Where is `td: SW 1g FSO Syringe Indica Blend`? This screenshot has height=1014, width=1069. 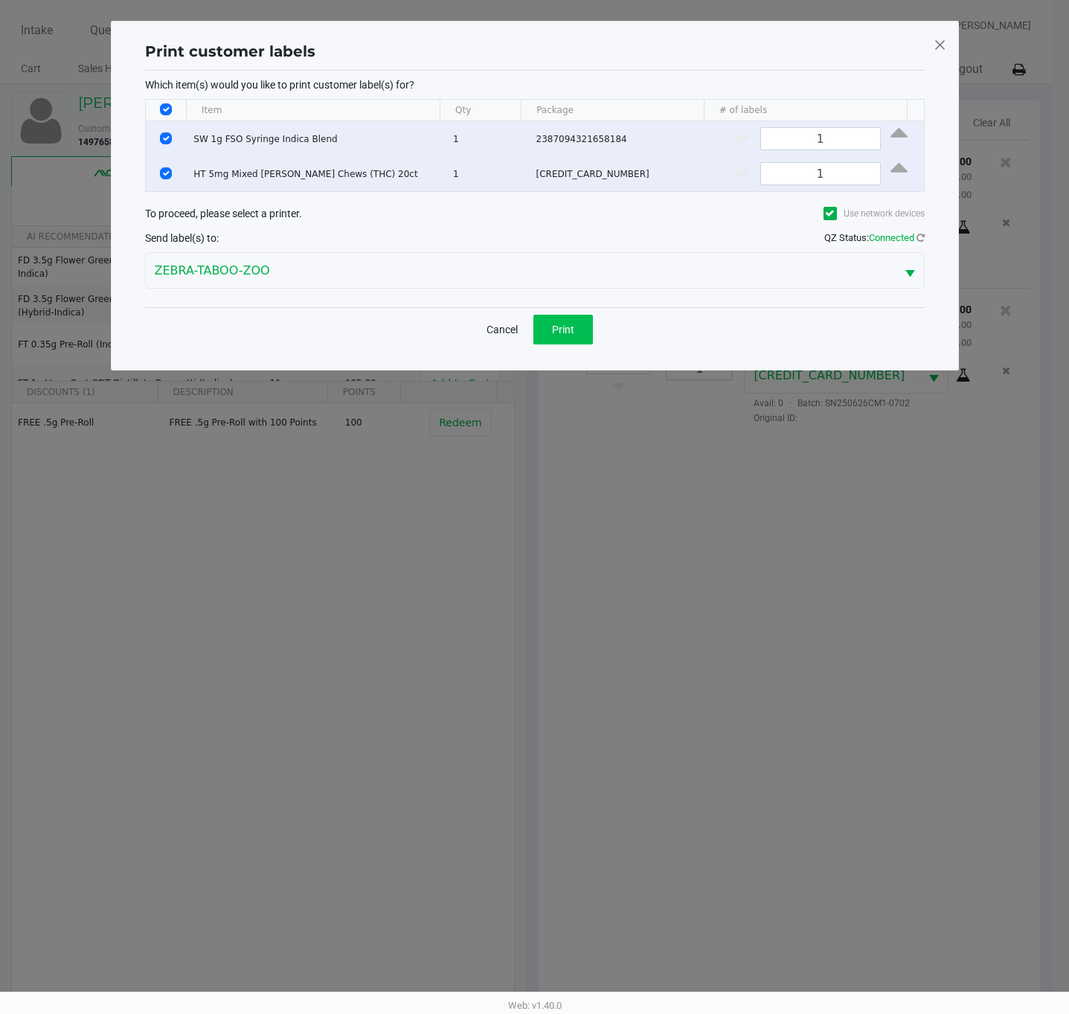 td: SW 1g FSO Syringe Indica Blend is located at coordinates (316, 138).